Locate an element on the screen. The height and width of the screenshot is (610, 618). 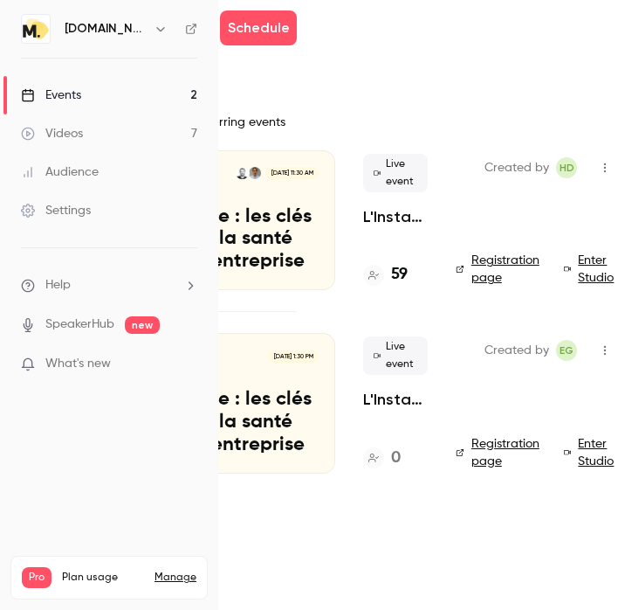
div: Audience is located at coordinates (59, 172).